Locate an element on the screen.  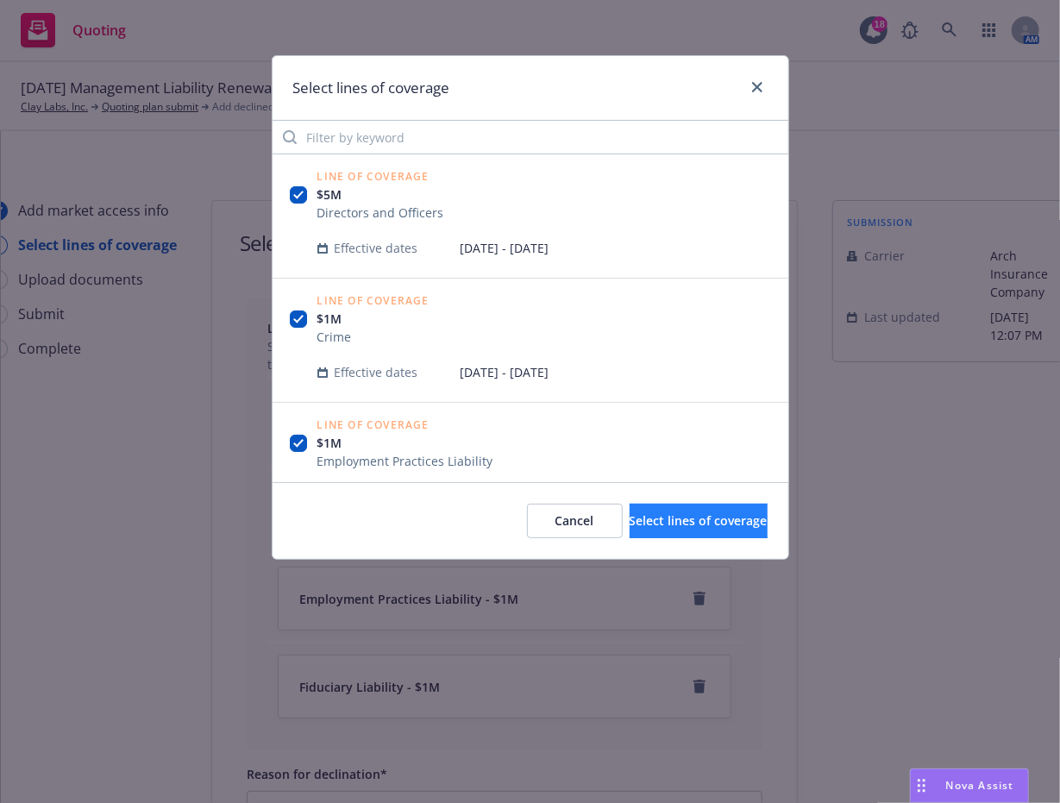
span: Employment Practices Liability is located at coordinates (406, 461).